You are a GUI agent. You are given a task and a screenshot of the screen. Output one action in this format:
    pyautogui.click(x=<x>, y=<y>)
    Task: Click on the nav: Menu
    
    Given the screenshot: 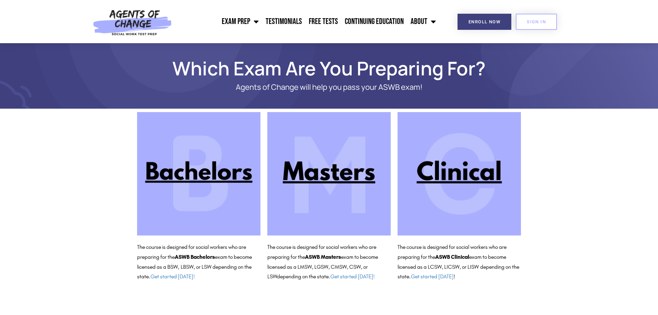 What is the action you would take?
    pyautogui.click(x=308, y=22)
    